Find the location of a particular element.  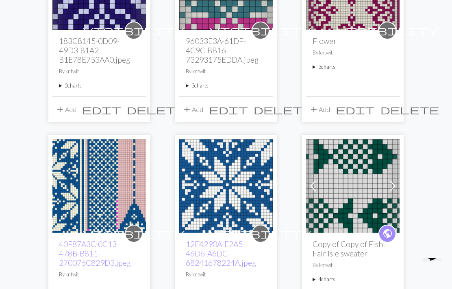

img: Northern sky foot and heel decrease is located at coordinates (99, 186).